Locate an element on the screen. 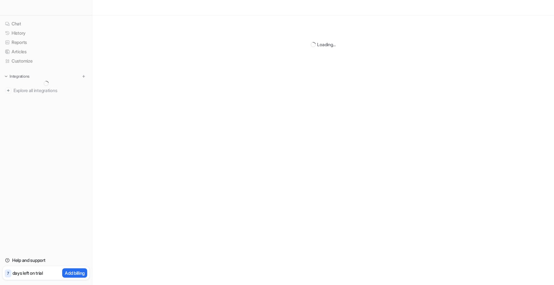 The height and width of the screenshot is (285, 554). a: Explore all integrations is located at coordinates (46, 90).